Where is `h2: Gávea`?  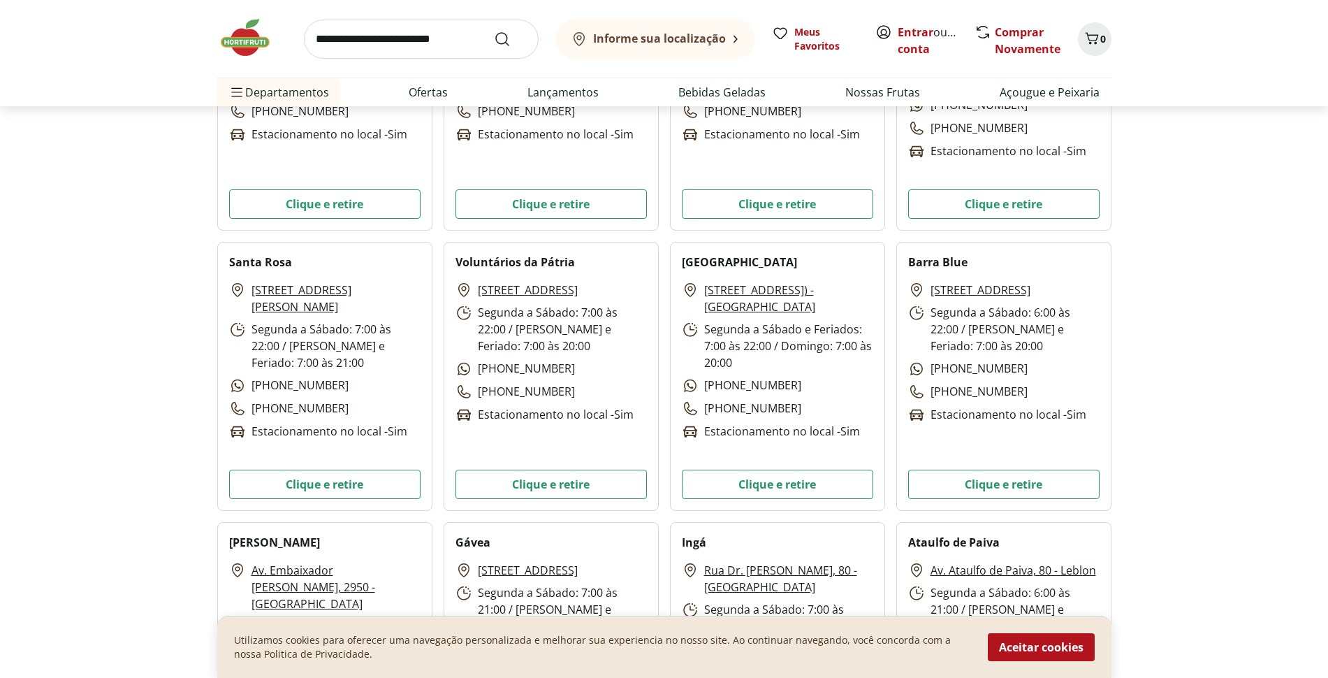 h2: Gávea is located at coordinates (473, 542).